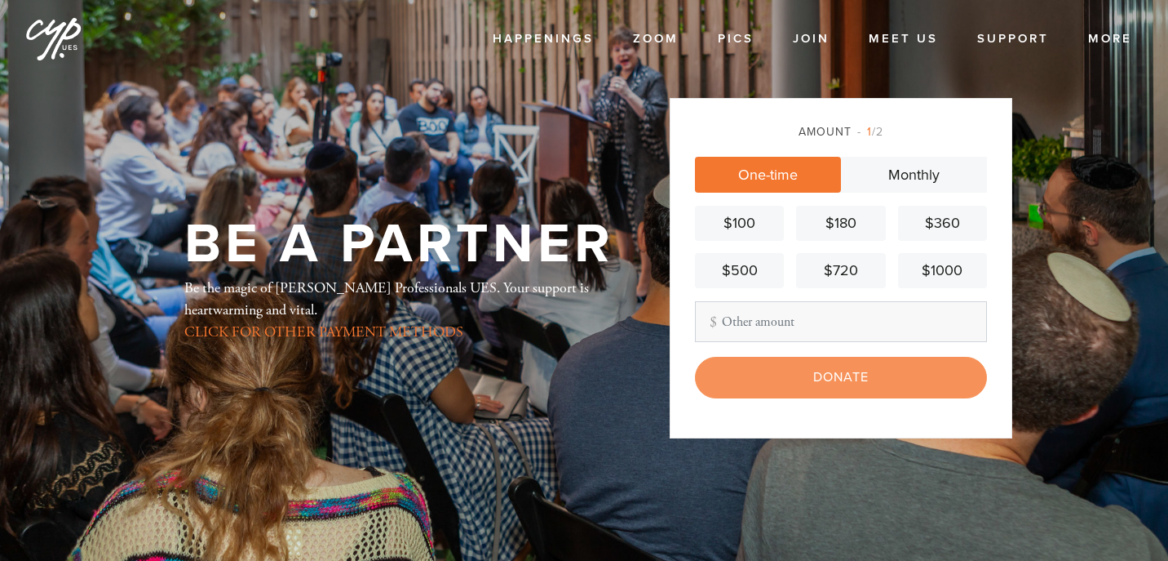 Image resolution: width=1168 pixels, height=561 pixels. I want to click on a: $720, so click(840, 270).